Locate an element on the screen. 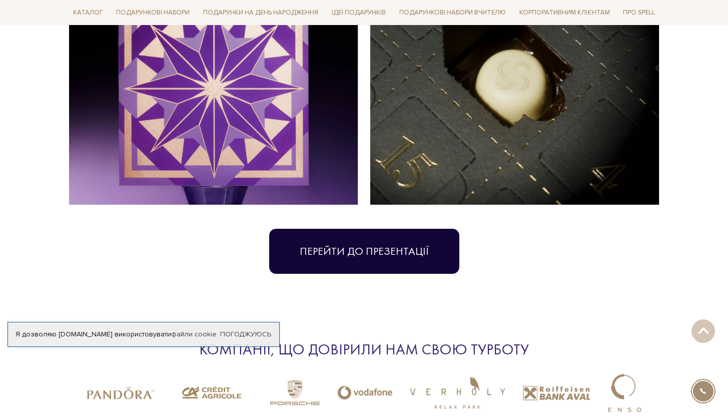 The image size is (728, 416). a: Про Spell is located at coordinates (639, 13).